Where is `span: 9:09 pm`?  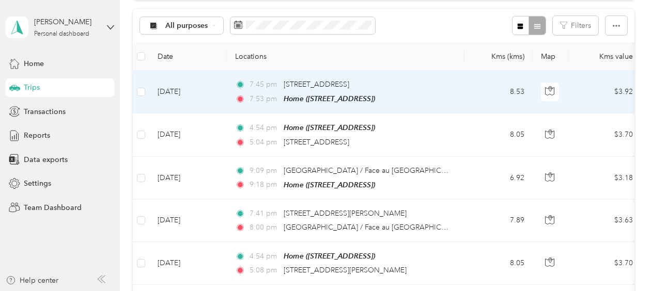
span: 9:09 pm is located at coordinates (264, 171).